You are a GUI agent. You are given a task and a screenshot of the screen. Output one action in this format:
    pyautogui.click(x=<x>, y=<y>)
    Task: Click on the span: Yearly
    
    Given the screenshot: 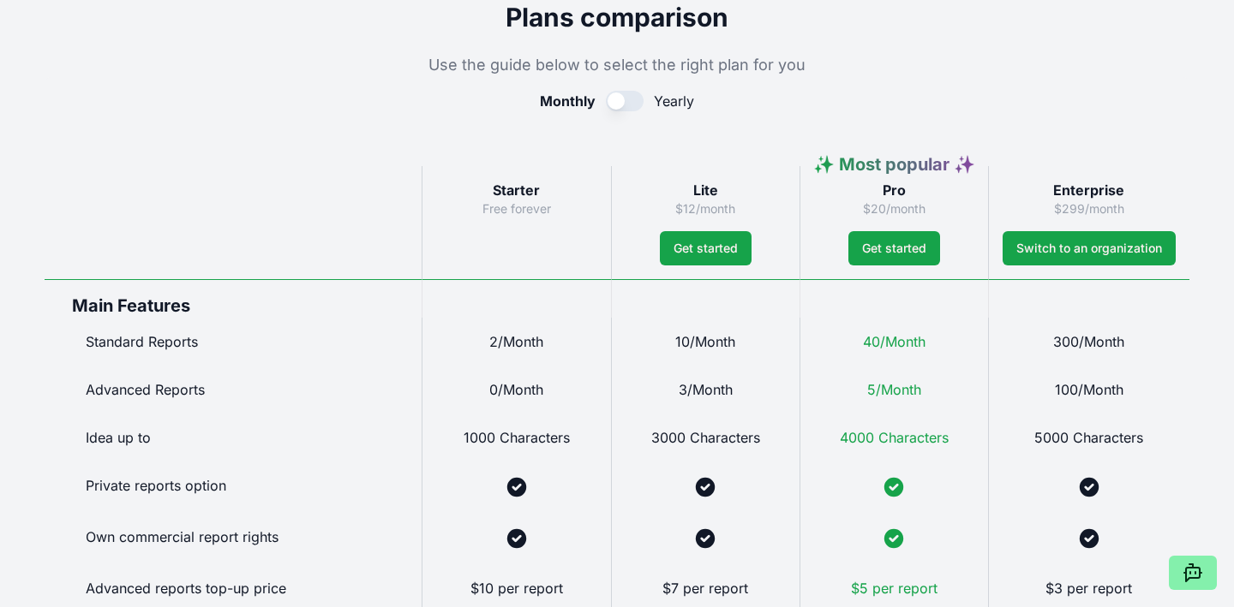 What is the action you would take?
    pyautogui.click(x=673, y=101)
    